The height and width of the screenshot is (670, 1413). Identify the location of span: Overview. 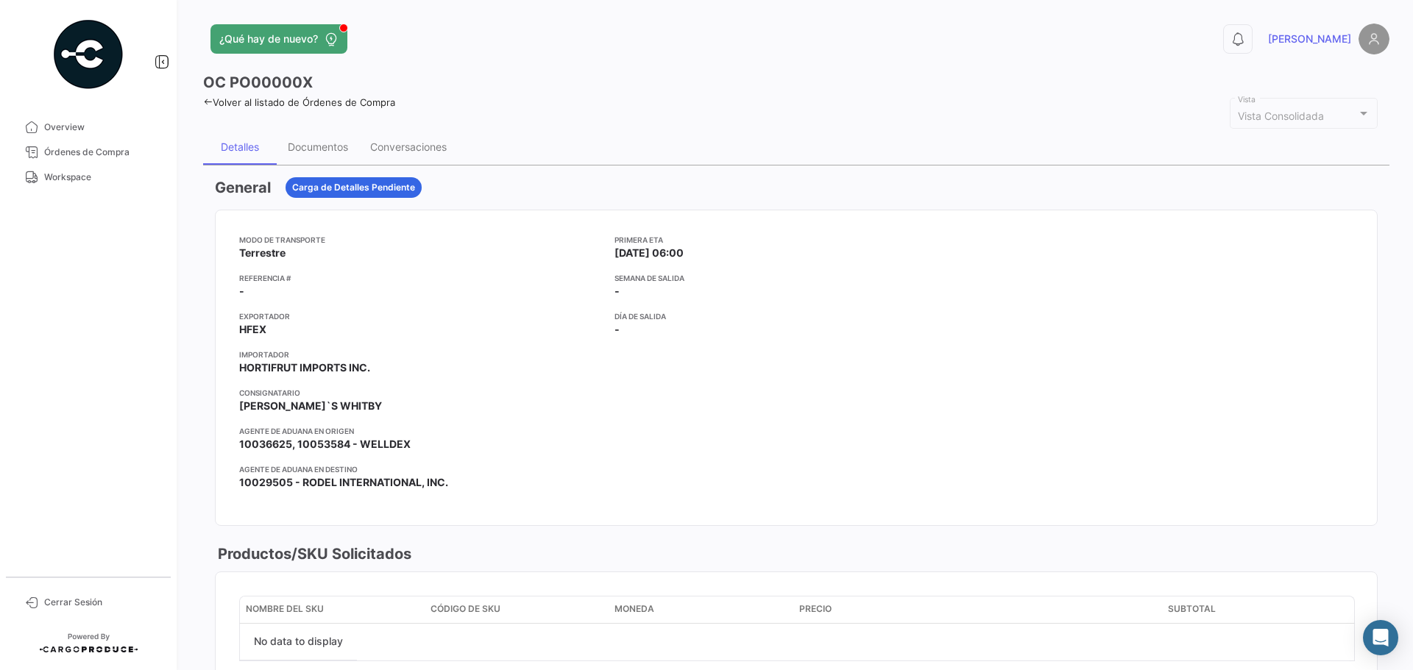
(102, 127).